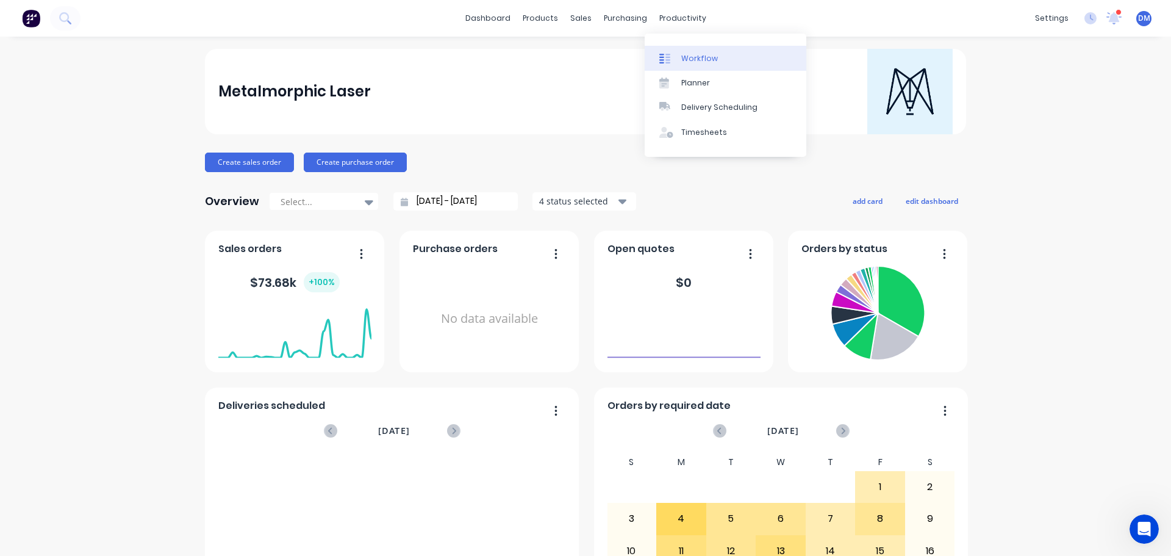 Image resolution: width=1171 pixels, height=556 pixels. What do you see at coordinates (880, 487) in the screenshot?
I see `div: 1` at bounding box center [880, 487].